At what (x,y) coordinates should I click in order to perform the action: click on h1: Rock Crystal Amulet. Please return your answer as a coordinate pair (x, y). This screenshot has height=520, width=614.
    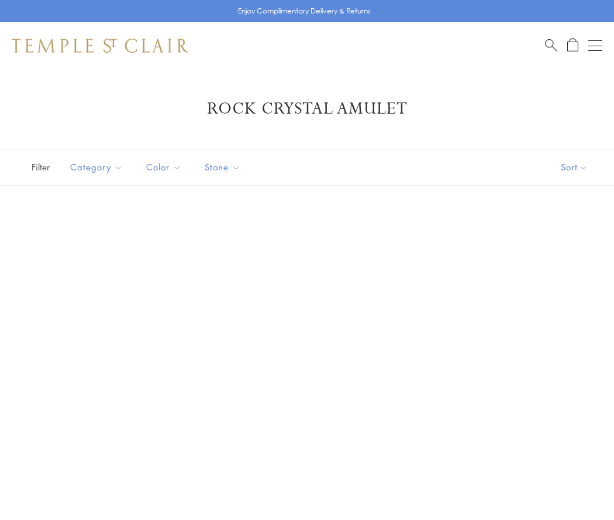
    Looking at the image, I should click on (307, 109).